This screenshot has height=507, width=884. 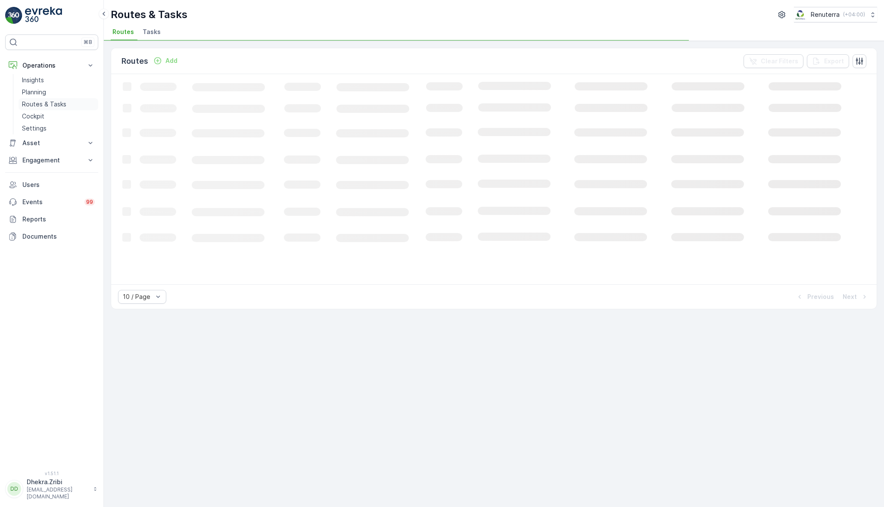 I want to click on a: Cockpit, so click(x=58, y=116).